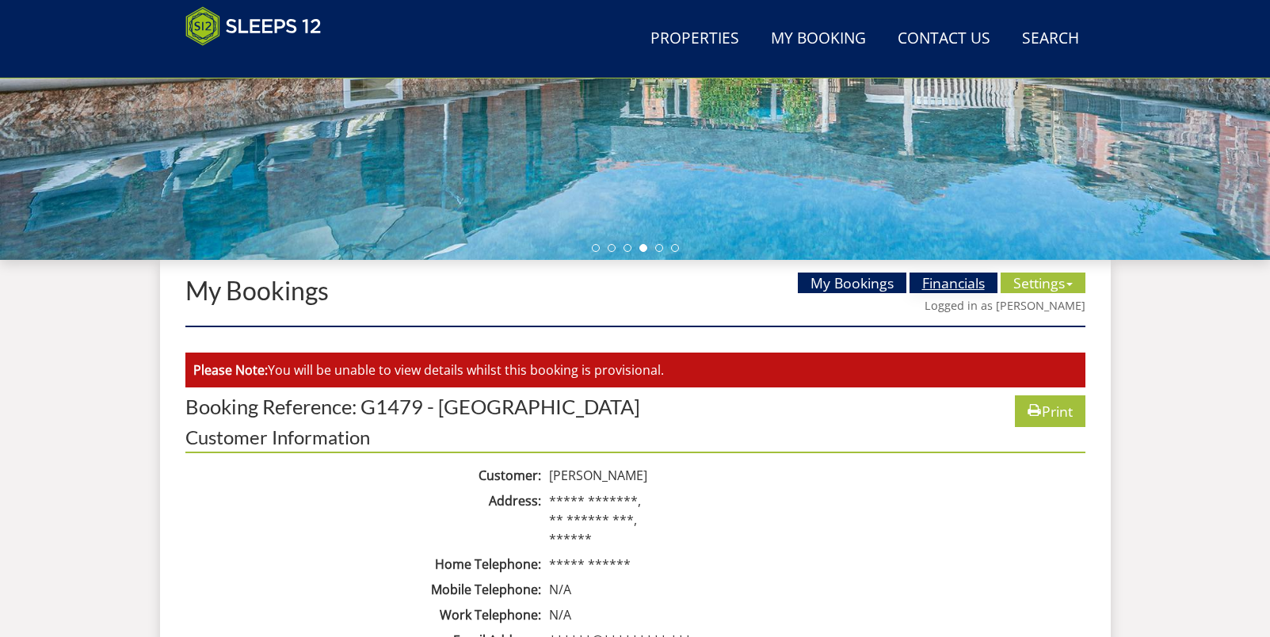  What do you see at coordinates (192, 30) in the screenshot?
I see `button: Open LiveChat chat widget` at bounding box center [192, 30].